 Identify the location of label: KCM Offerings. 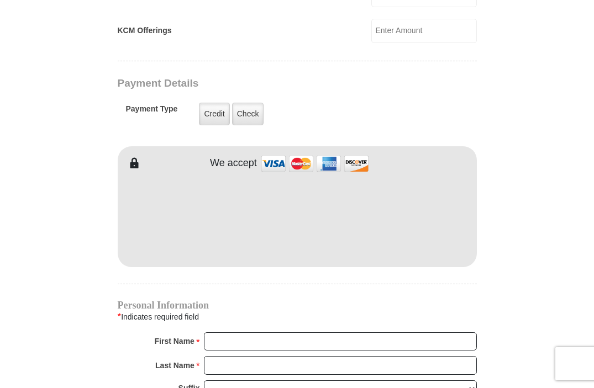
(145, 30).